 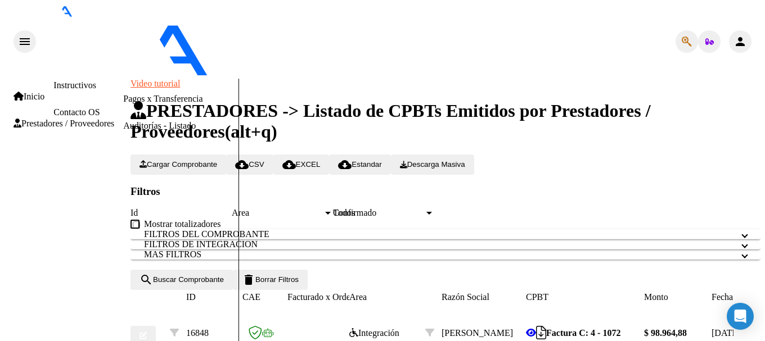 I want to click on mat-icon: delete, so click(x=249, y=280).